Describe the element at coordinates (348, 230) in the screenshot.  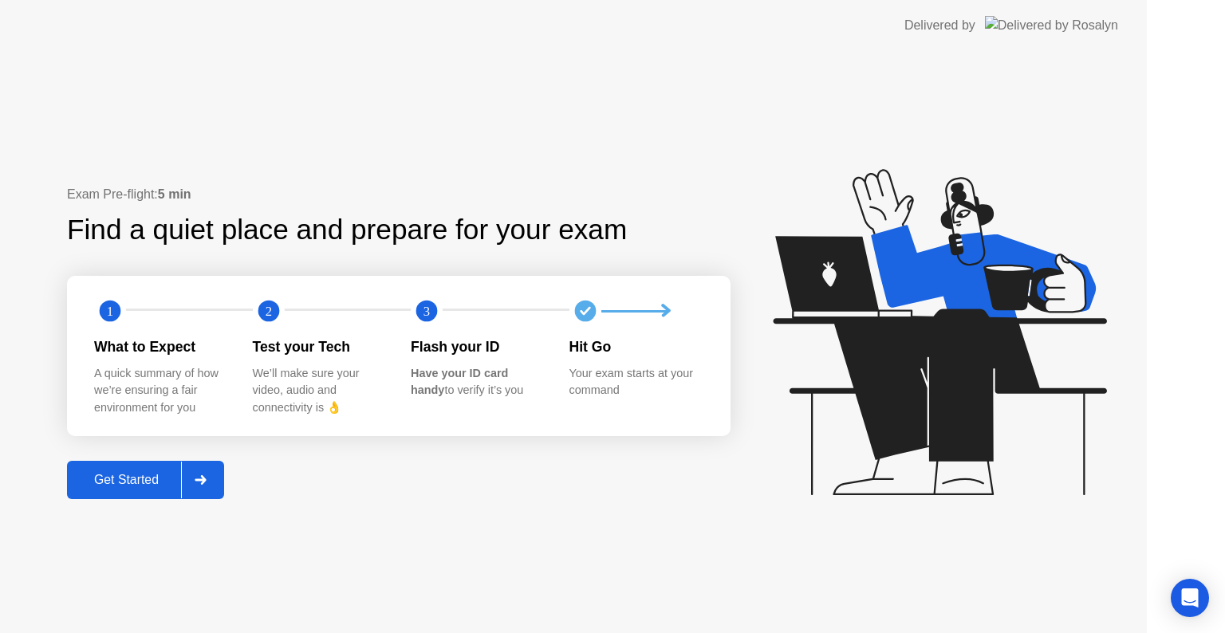
I see `div: Find a quiet place and prepare for your exam` at that location.